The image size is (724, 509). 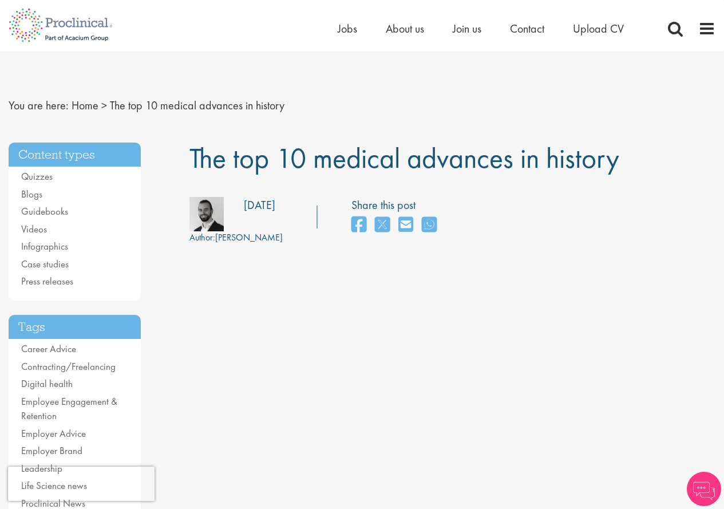 What do you see at coordinates (467, 29) in the screenshot?
I see `span: Join us` at bounding box center [467, 29].